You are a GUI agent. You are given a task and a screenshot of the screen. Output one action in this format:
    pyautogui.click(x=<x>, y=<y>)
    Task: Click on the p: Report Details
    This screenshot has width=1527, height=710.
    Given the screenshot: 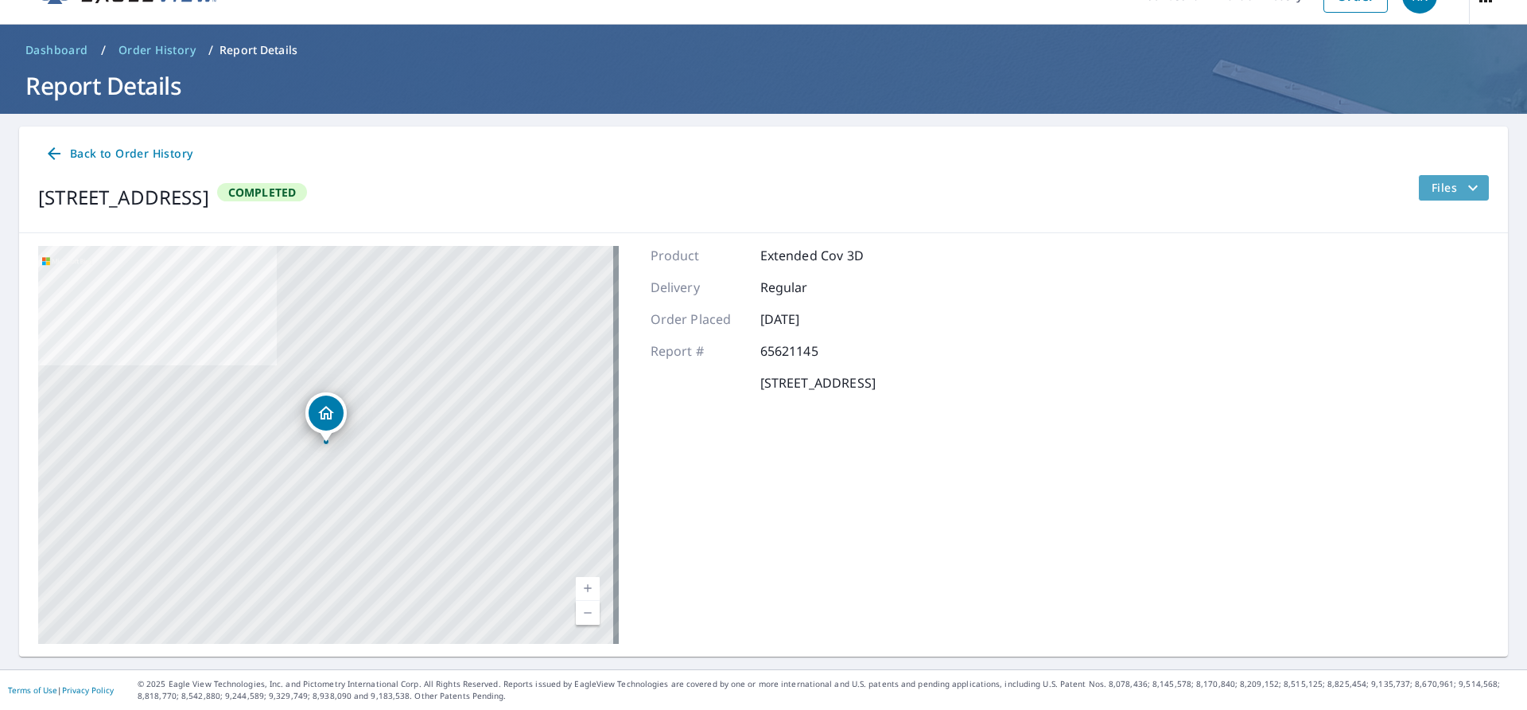 What is the action you would take?
    pyautogui.click(x=259, y=50)
    